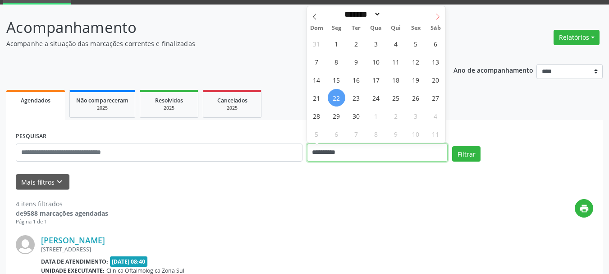  I want to click on span: Setembro 20, 2025, so click(436, 79).